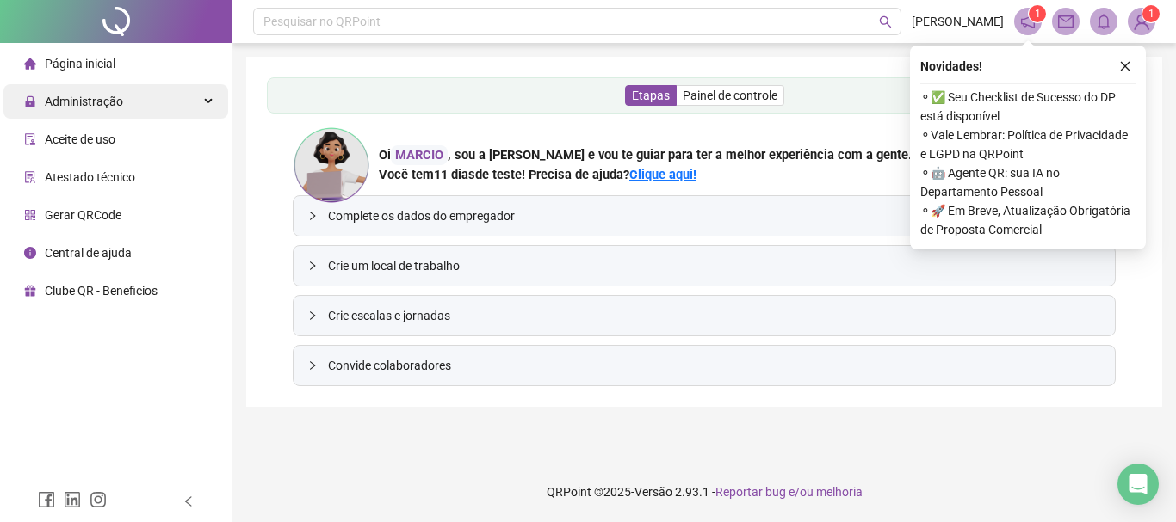  Describe the element at coordinates (30, 253) in the screenshot. I see `span: info-circle` at that location.